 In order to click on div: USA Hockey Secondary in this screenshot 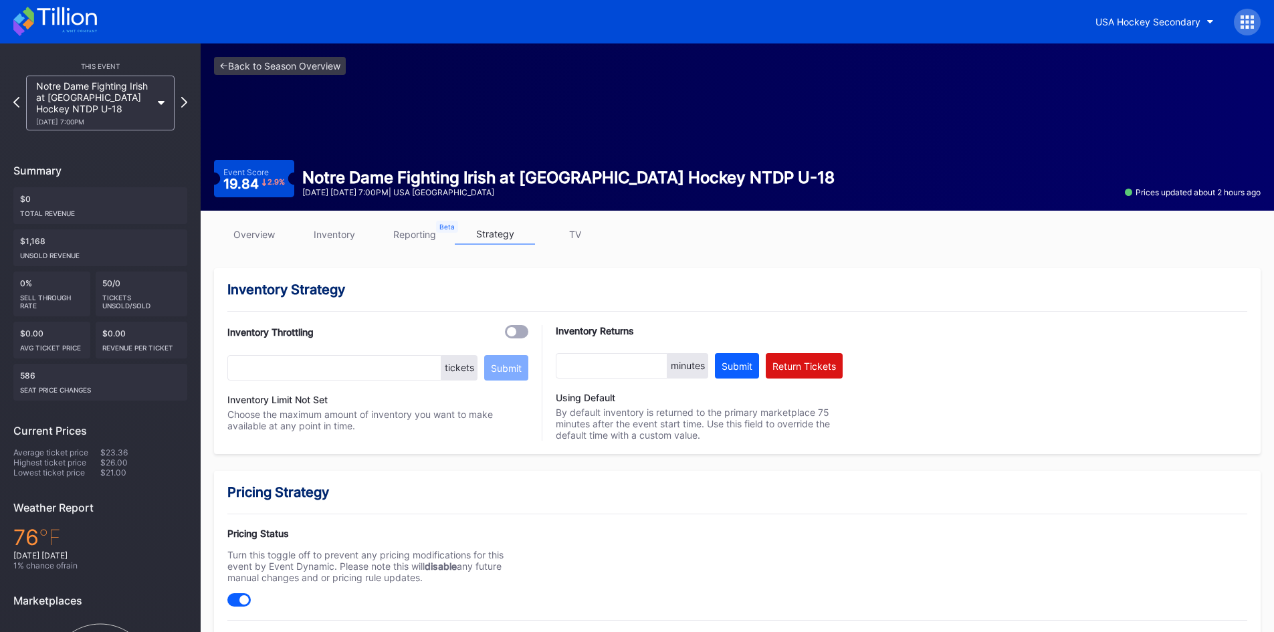, I will do `click(1148, 21)`.